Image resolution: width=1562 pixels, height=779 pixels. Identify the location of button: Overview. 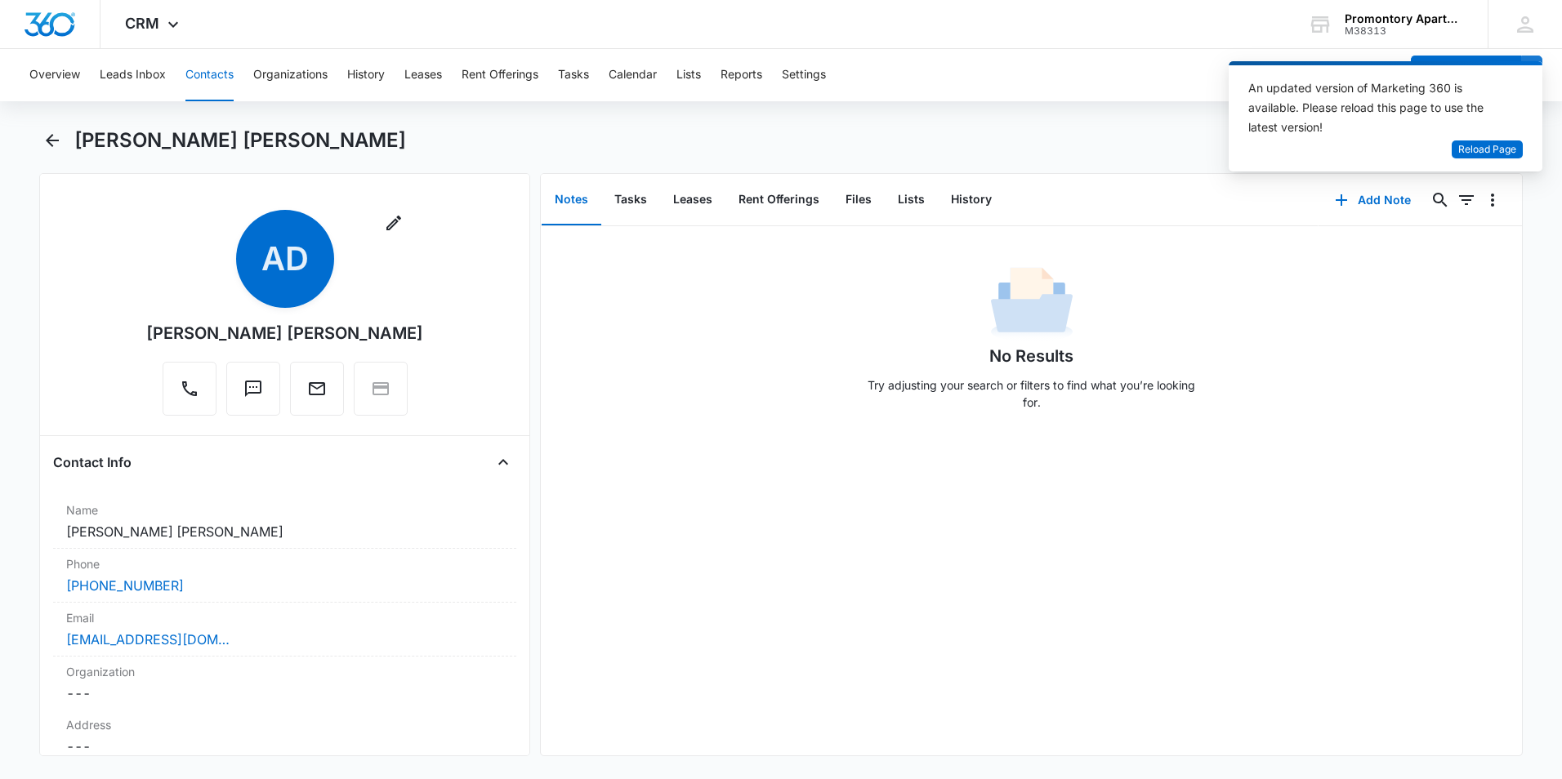
(55, 75).